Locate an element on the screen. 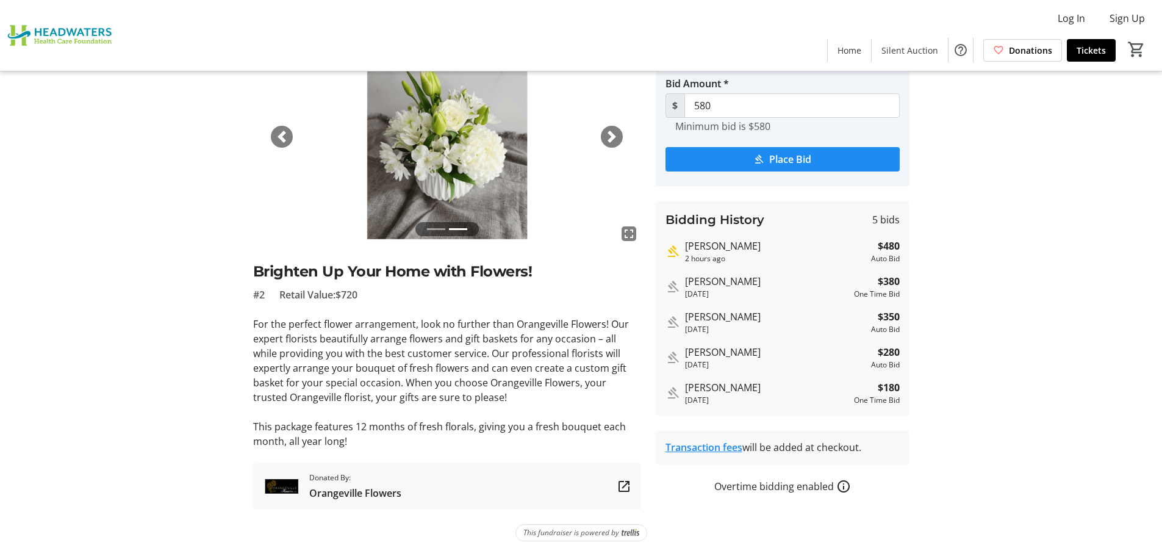 The height and width of the screenshot is (556, 1162). strong: $350 is located at coordinates (889, 317).